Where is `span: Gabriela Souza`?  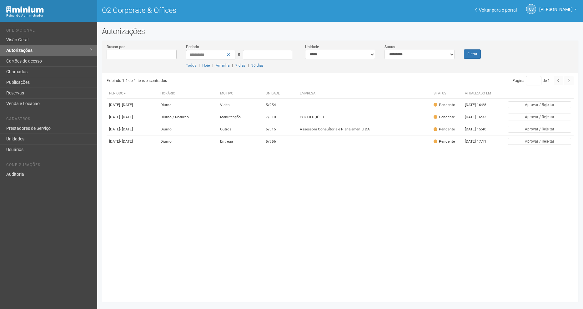 span: Gabriela Souza is located at coordinates (556, 6).